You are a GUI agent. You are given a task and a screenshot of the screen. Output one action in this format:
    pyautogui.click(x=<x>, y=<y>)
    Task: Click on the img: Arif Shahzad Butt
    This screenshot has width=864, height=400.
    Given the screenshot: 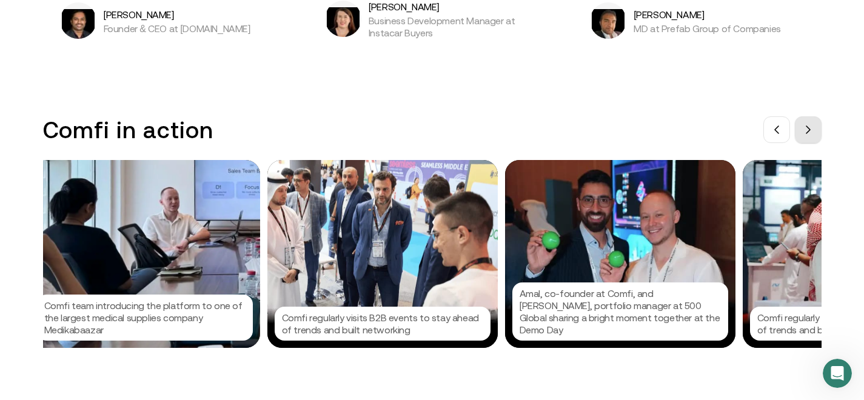 What is the action you would take?
    pyautogui.click(x=608, y=24)
    